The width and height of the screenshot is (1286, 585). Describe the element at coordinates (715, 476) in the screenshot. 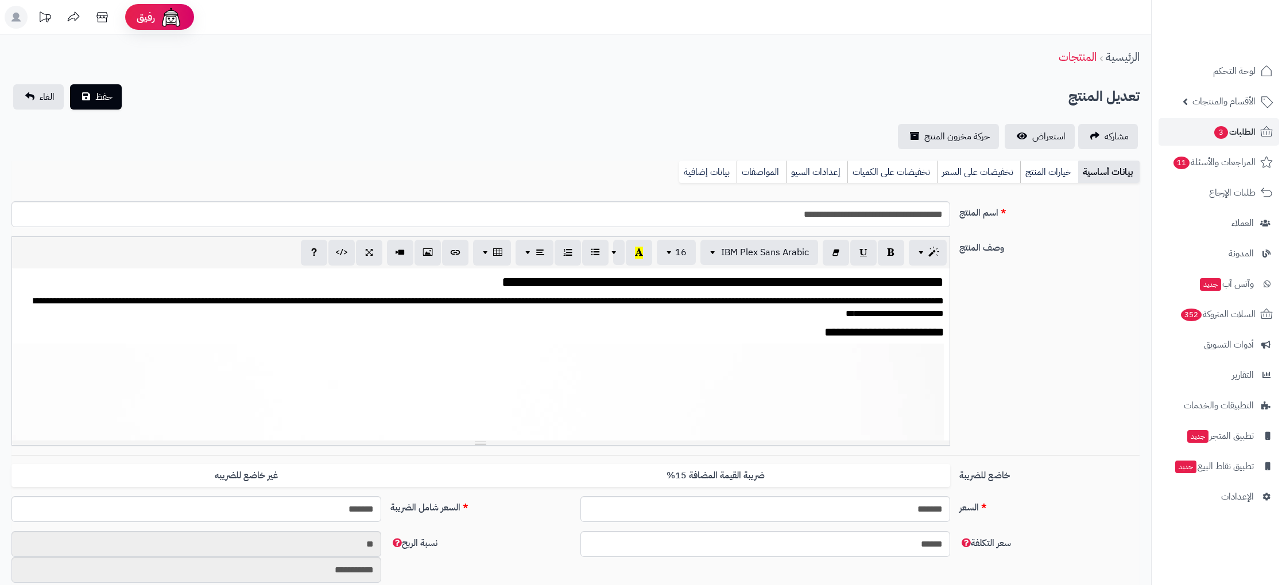

I see `label: ضريبة القيمة المضافة 15%` at that location.